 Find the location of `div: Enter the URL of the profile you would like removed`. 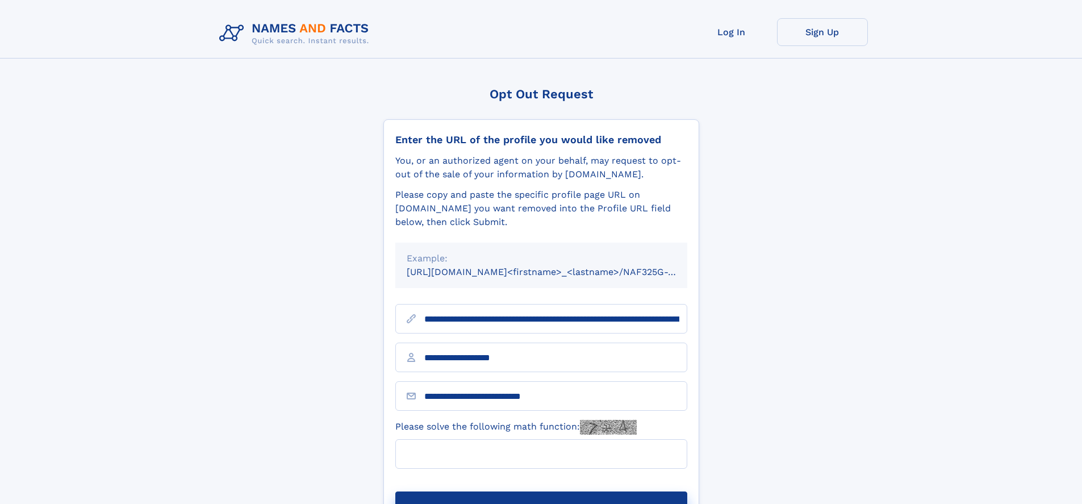

div: Enter the URL of the profile you would like removed is located at coordinates (541, 140).